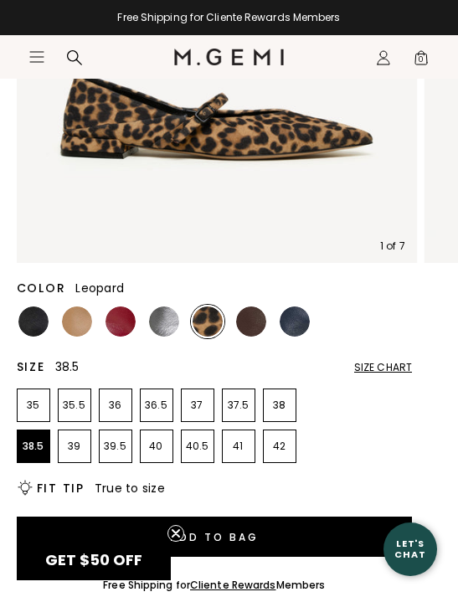 The width and height of the screenshot is (458, 597). What do you see at coordinates (31, 367) in the screenshot?
I see `h2: Size` at bounding box center [31, 367].